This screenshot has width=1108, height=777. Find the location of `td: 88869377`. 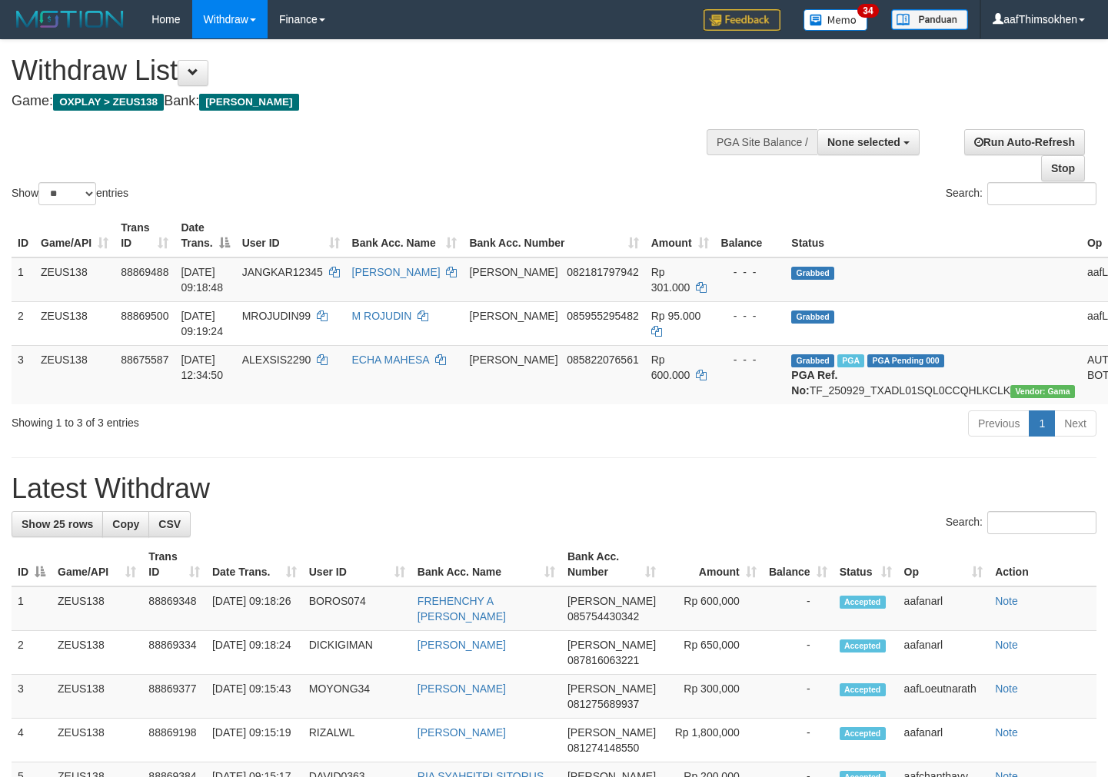

td: 88869377 is located at coordinates (174, 696).